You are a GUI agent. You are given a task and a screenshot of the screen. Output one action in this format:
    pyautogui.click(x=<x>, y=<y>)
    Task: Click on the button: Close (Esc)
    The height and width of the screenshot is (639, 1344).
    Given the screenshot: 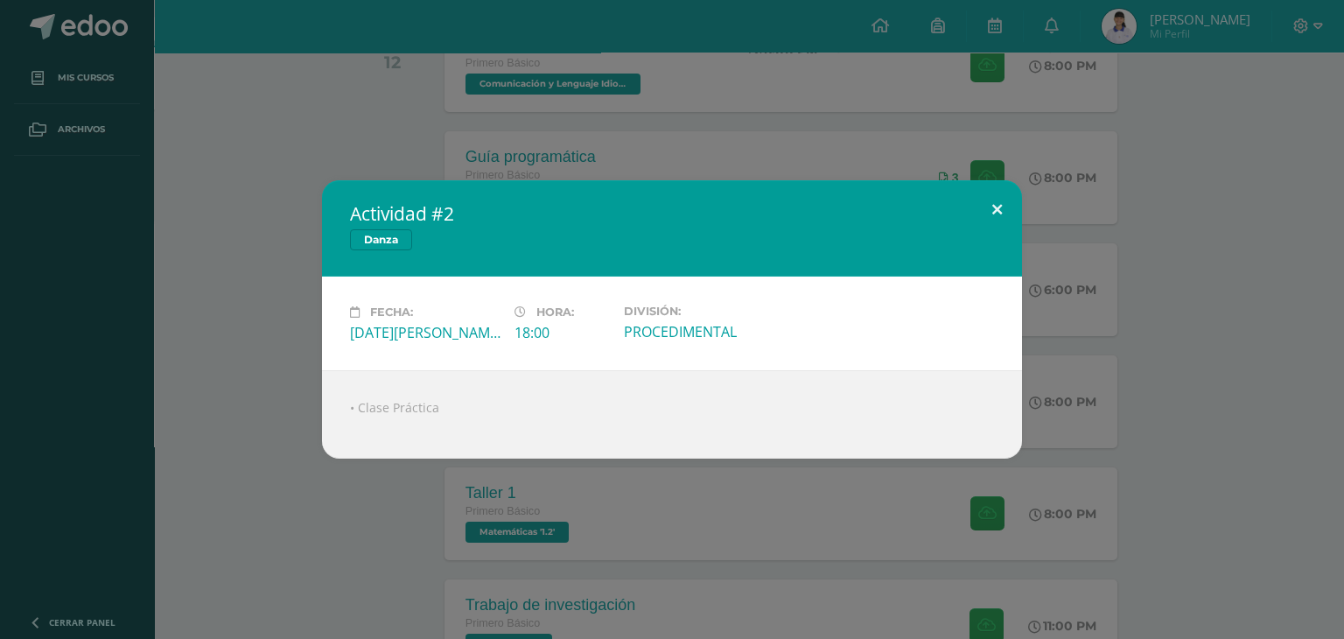 What is the action you would take?
    pyautogui.click(x=997, y=210)
    